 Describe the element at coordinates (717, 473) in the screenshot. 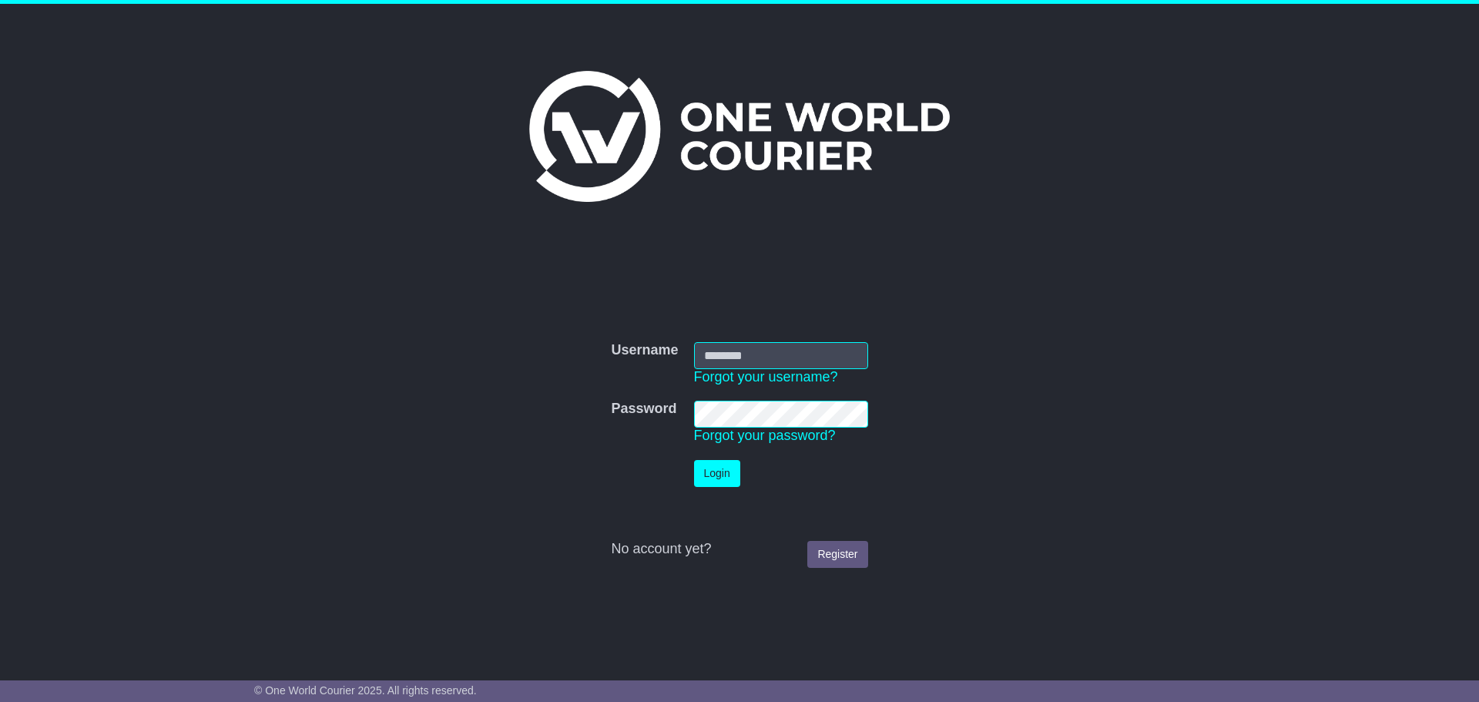

I see `button: Login` at that location.